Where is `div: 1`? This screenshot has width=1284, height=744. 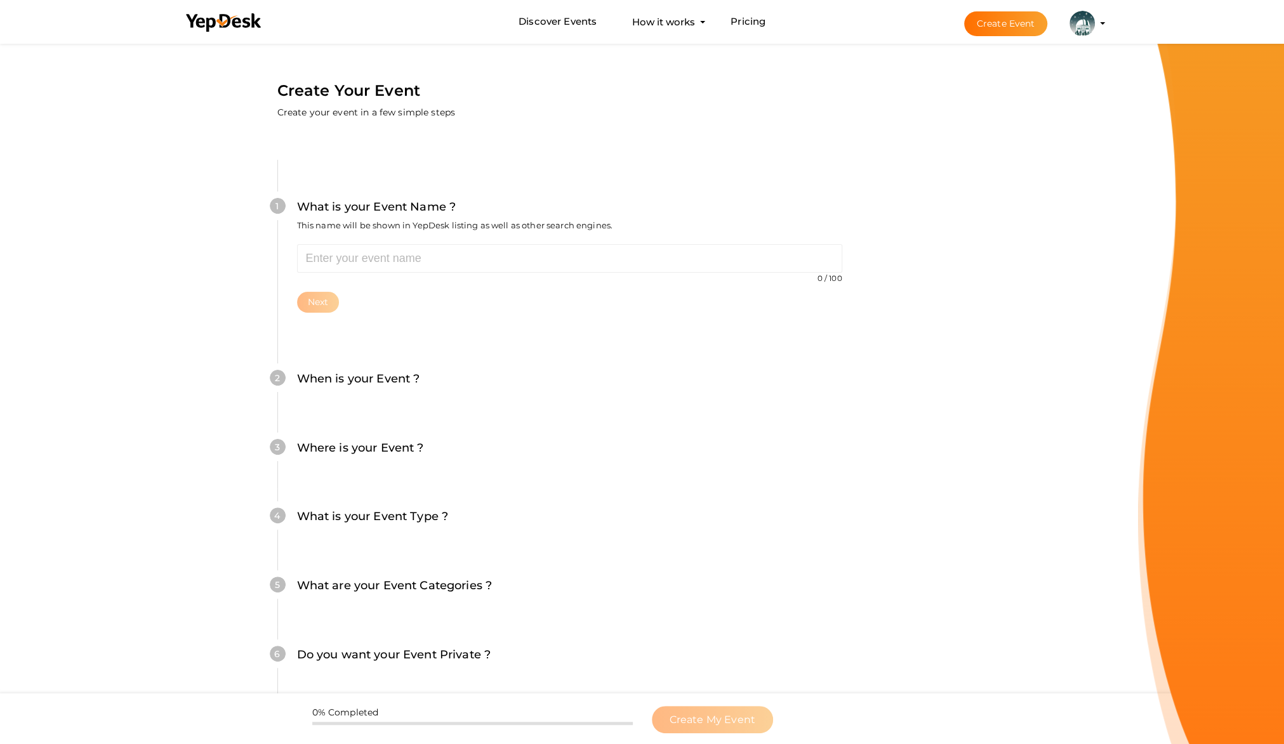
div: 1 is located at coordinates (277, 206).